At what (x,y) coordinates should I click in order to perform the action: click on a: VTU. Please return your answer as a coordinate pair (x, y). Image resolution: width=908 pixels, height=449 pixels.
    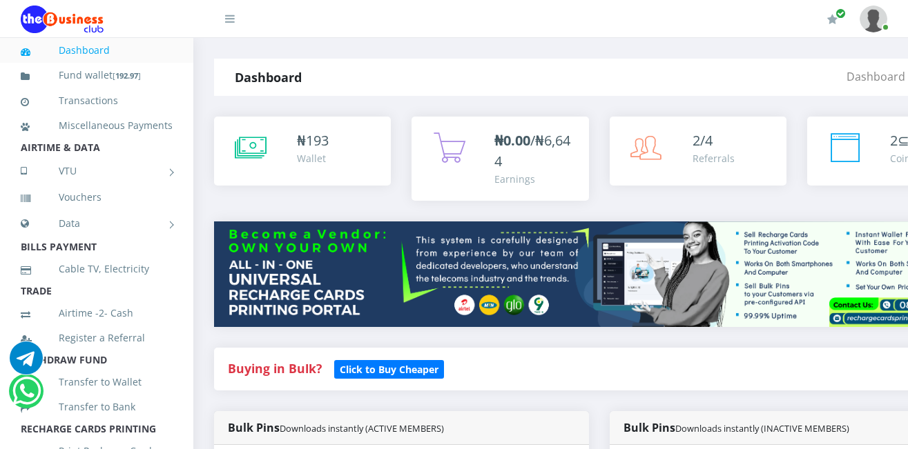
    Looking at the image, I should click on (97, 171).